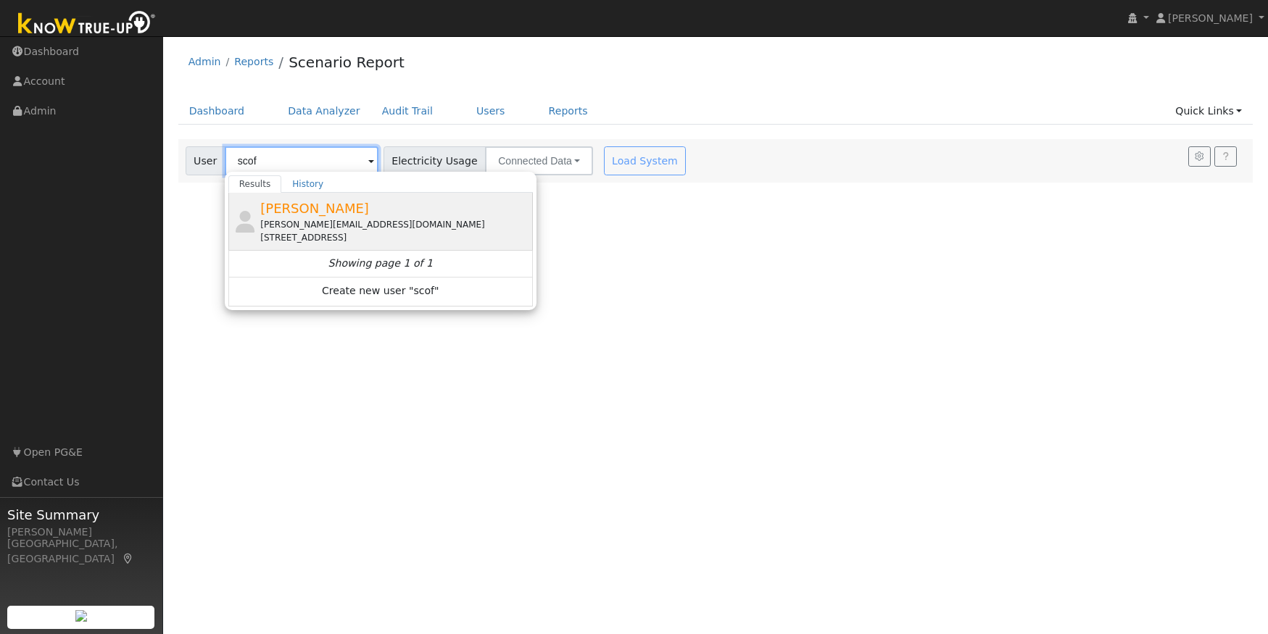 The height and width of the screenshot is (634, 1268). Describe the element at coordinates (205, 161) in the screenshot. I see `span: User` at that location.